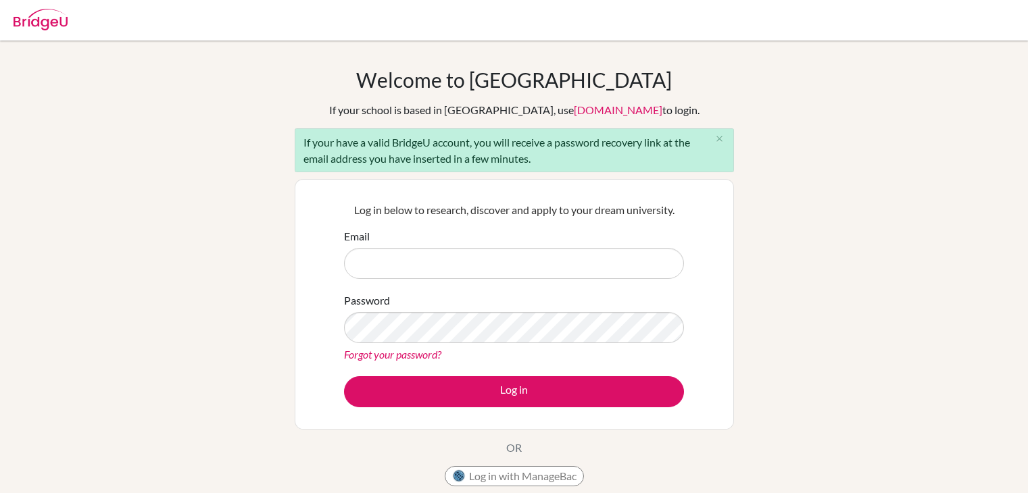 The width and height of the screenshot is (1028, 493). What do you see at coordinates (367, 301) in the screenshot?
I see `label: Password` at bounding box center [367, 301].